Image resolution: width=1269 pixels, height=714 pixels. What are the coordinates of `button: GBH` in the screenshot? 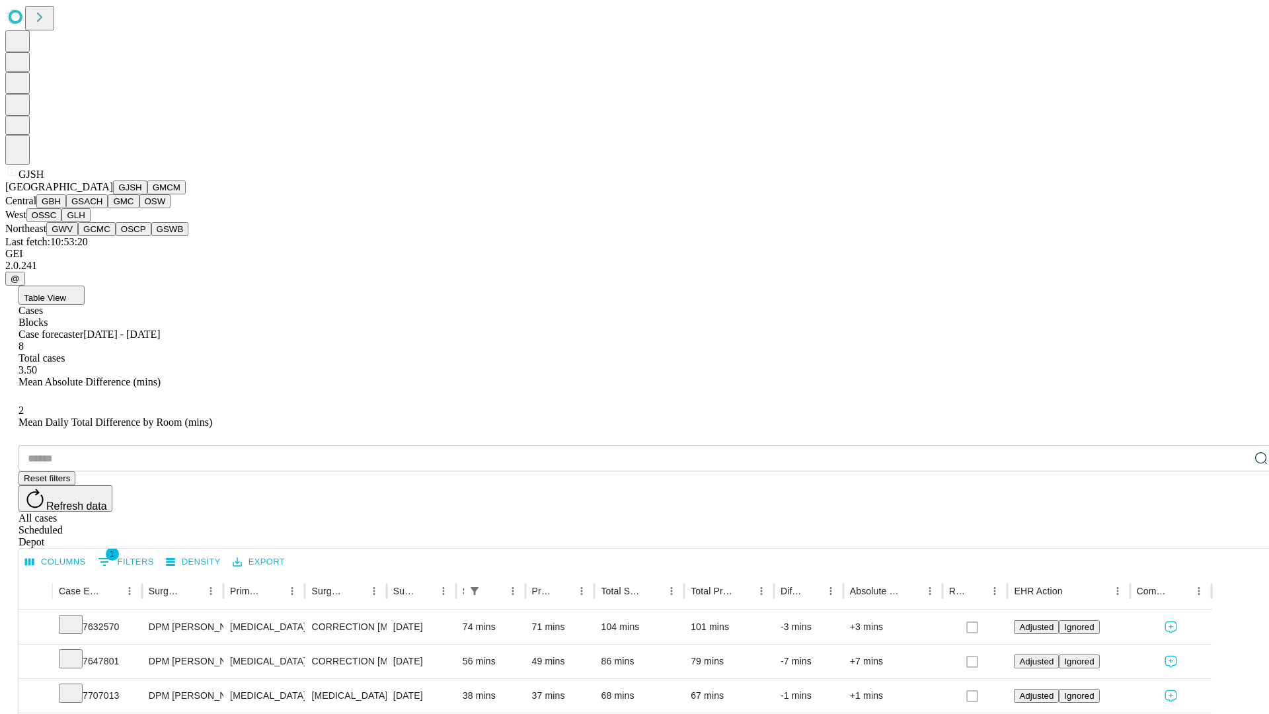 It's located at (51, 201).